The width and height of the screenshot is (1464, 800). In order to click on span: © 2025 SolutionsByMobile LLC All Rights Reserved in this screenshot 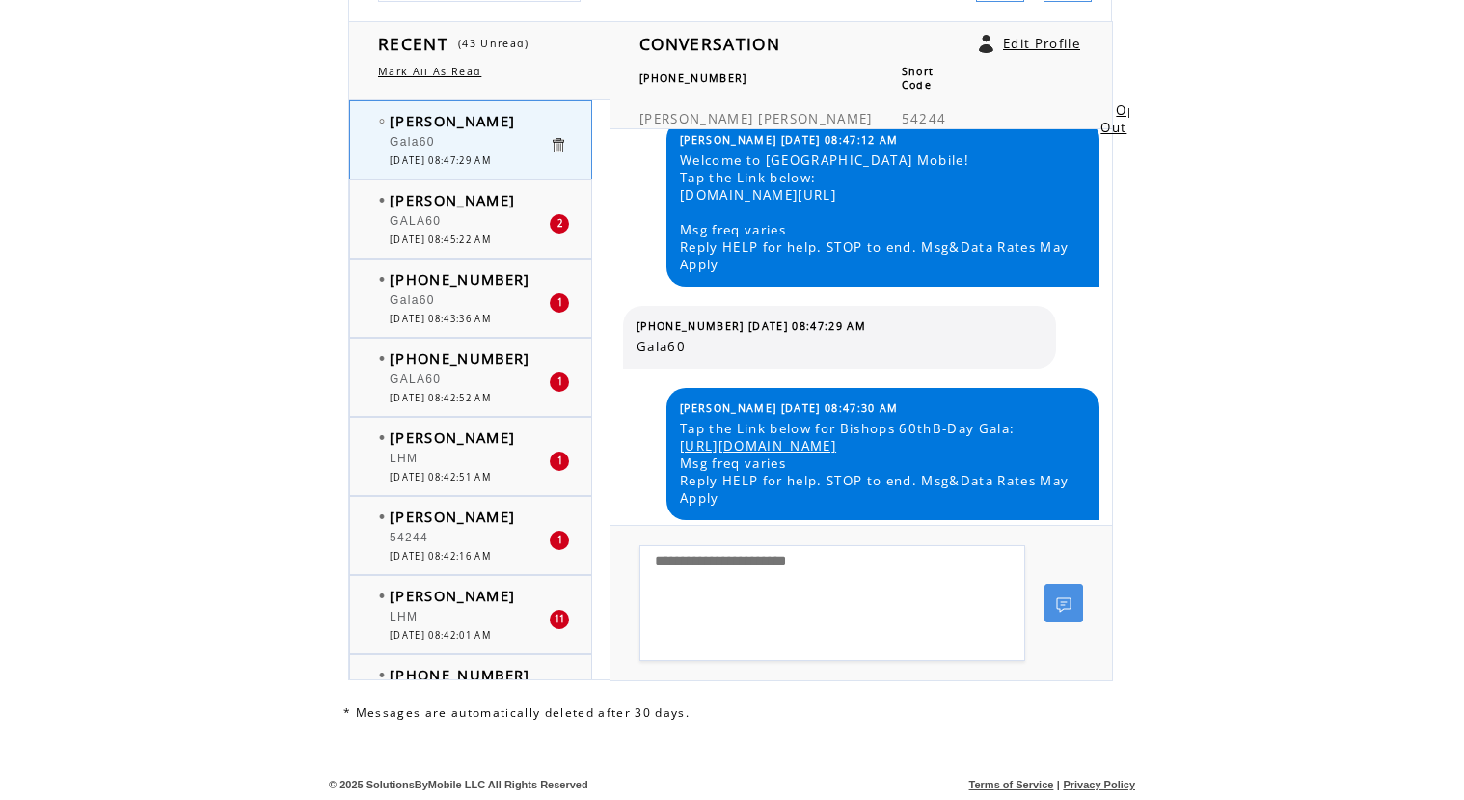, I will do `click(458, 784)`.